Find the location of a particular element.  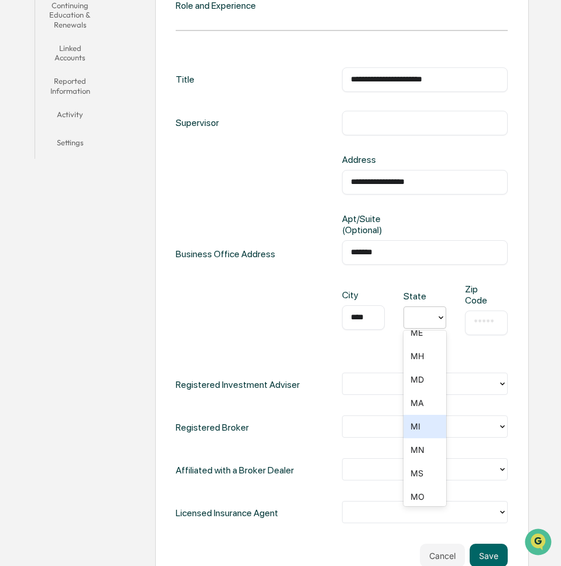

button: Settings is located at coordinates (70, 145).